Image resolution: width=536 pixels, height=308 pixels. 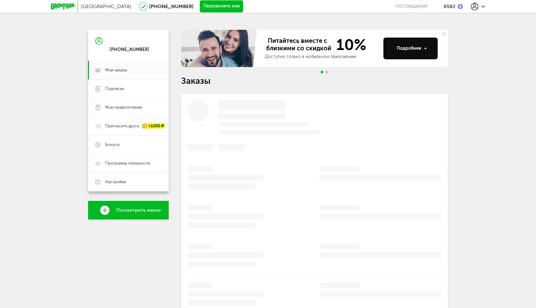 I want to click on div: Подробнее, so click(x=411, y=48).